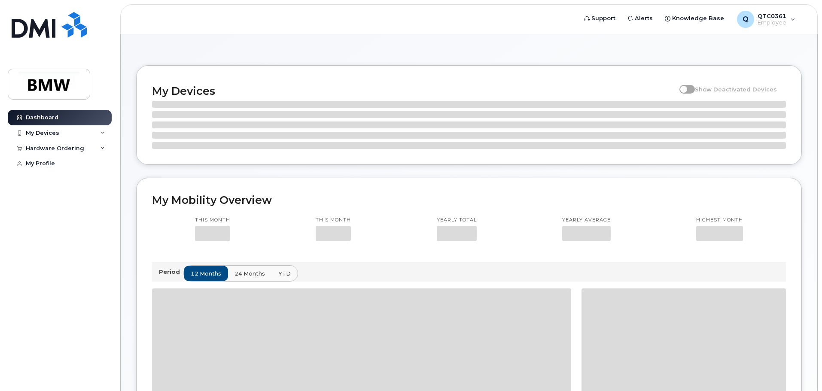 Image resolution: width=822 pixels, height=391 pixels. I want to click on h2: My Devices, so click(414, 91).